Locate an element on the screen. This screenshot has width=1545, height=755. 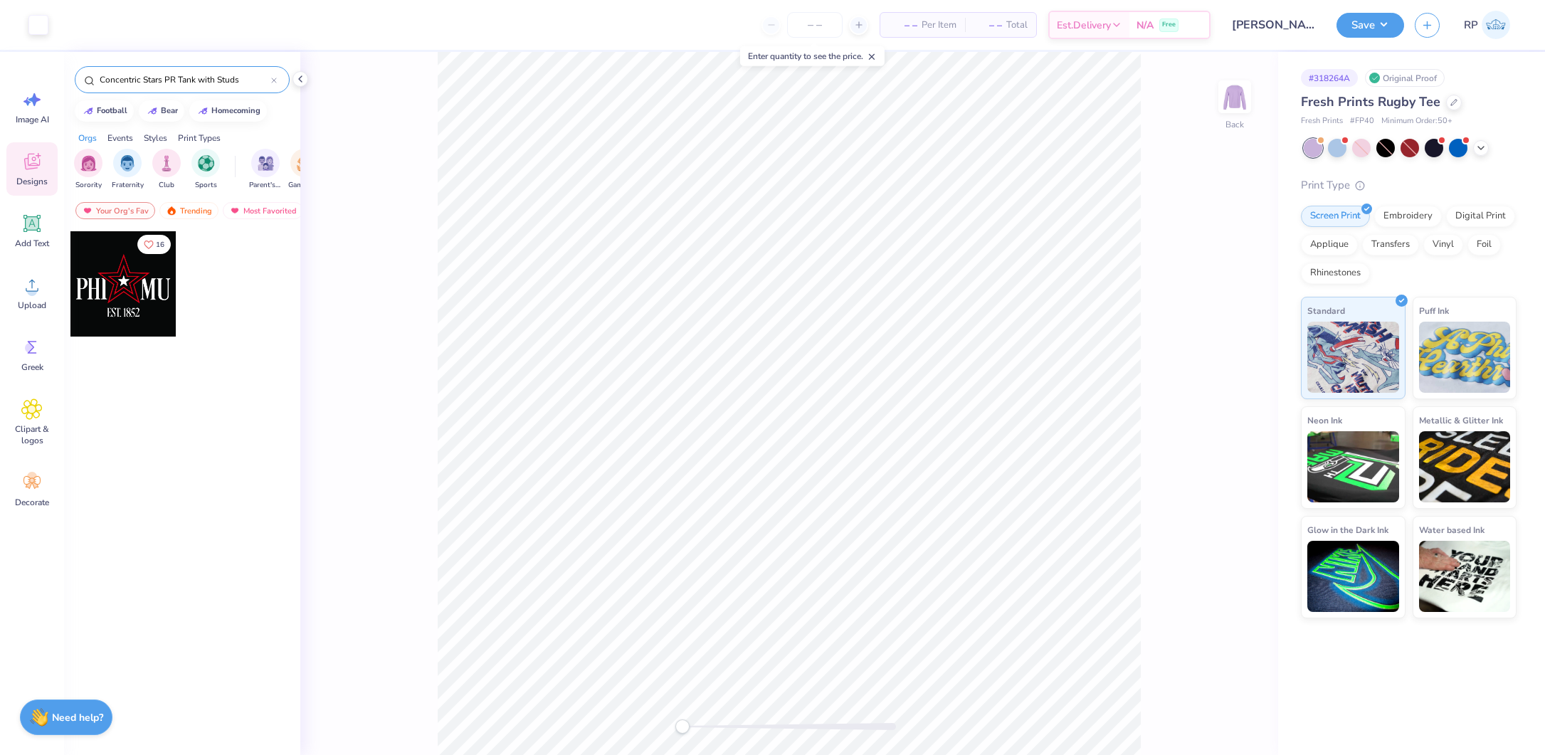
span: Sorority is located at coordinates (88, 185).